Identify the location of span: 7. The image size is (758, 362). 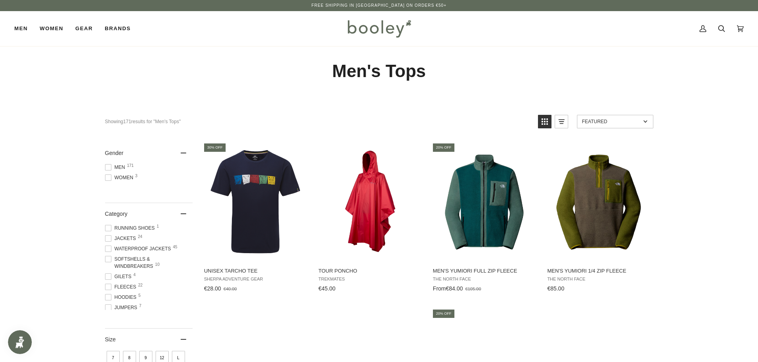
(140, 306).